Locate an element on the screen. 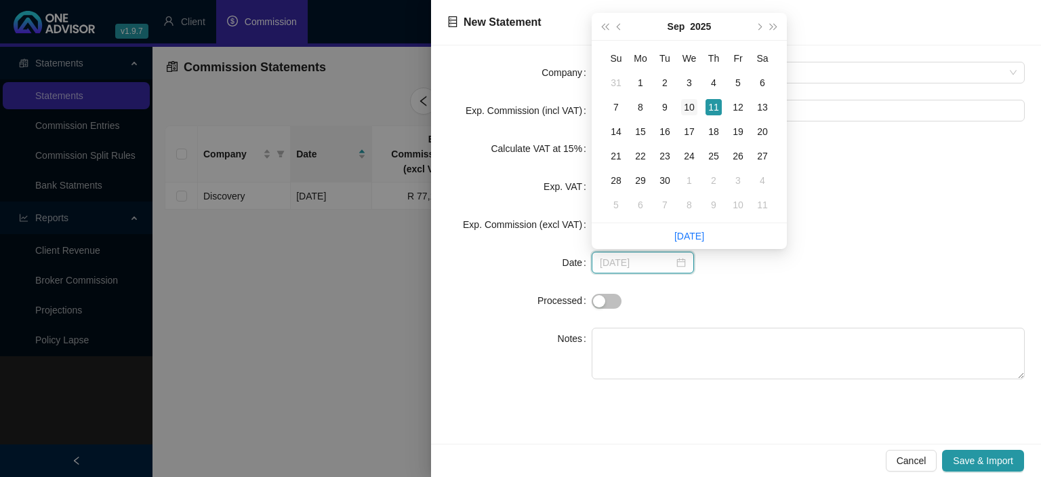 This screenshot has height=477, width=1041. td: 2025-09-18 is located at coordinates (714, 132).